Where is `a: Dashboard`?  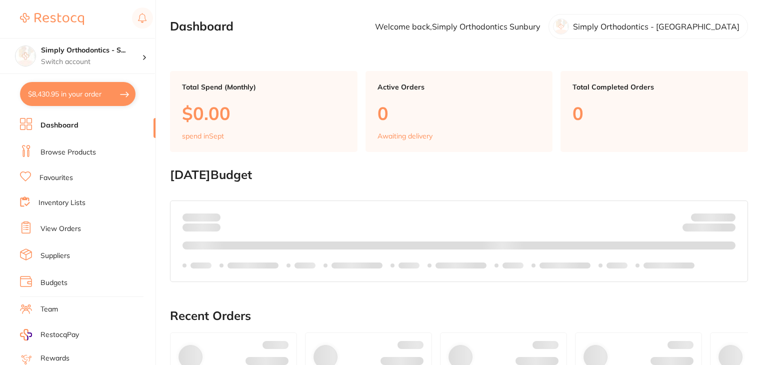 a: Dashboard is located at coordinates (59, 125).